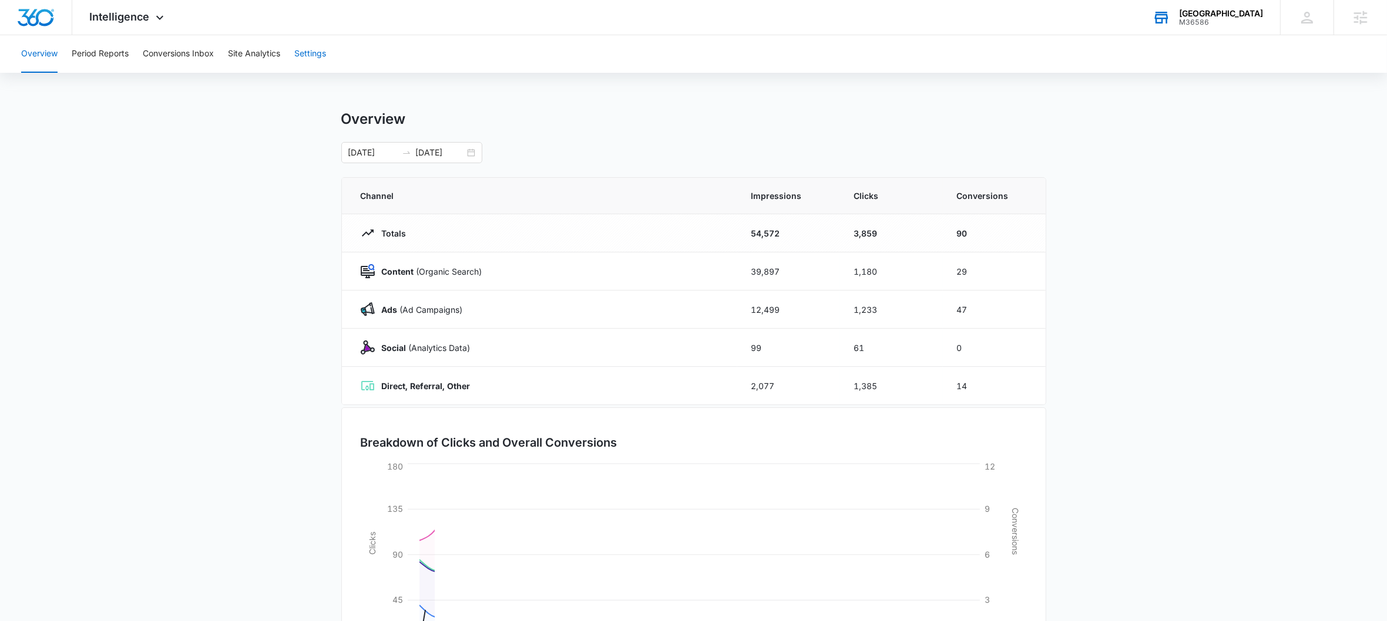  What do you see at coordinates (428, 271) in the screenshot?
I see `p: (Organic Search)` at bounding box center [428, 271].